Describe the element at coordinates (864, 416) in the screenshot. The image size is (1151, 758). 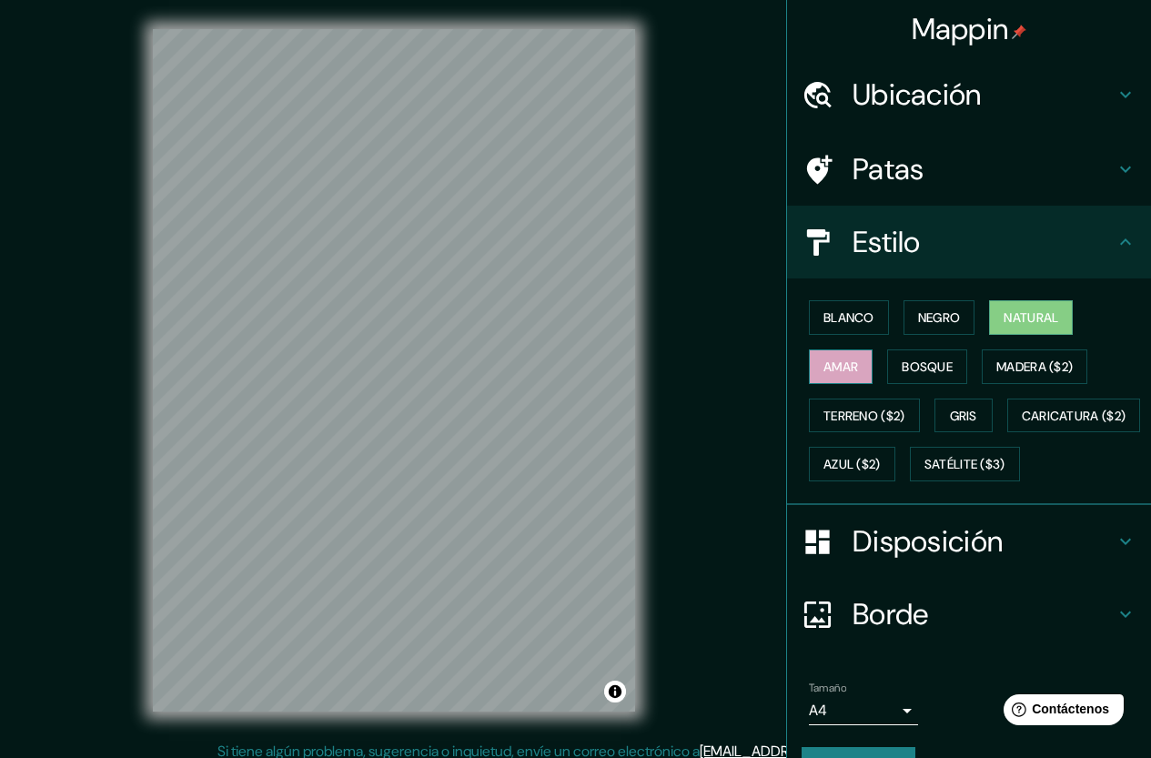
I see `font: Terreno ($2)` at that location.